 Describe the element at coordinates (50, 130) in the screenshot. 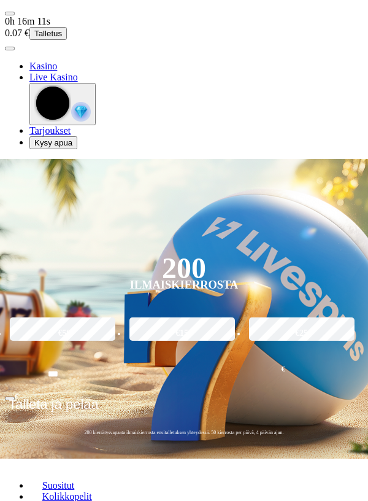

I see `a: gift-inverted iconTarjoukset` at that location.